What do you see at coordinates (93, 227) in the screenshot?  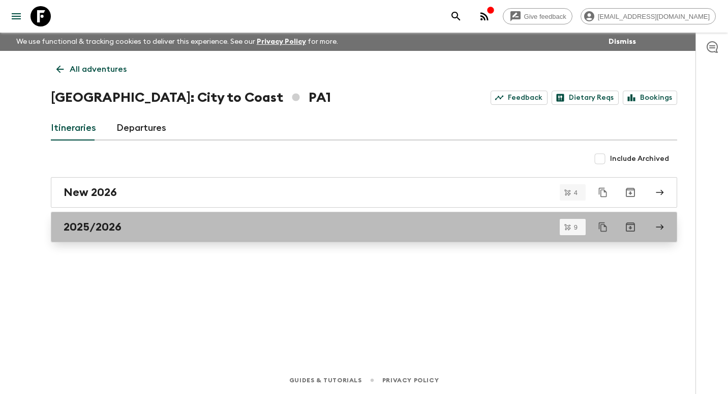 I see `h2: 2025/2026` at bounding box center [93, 227].